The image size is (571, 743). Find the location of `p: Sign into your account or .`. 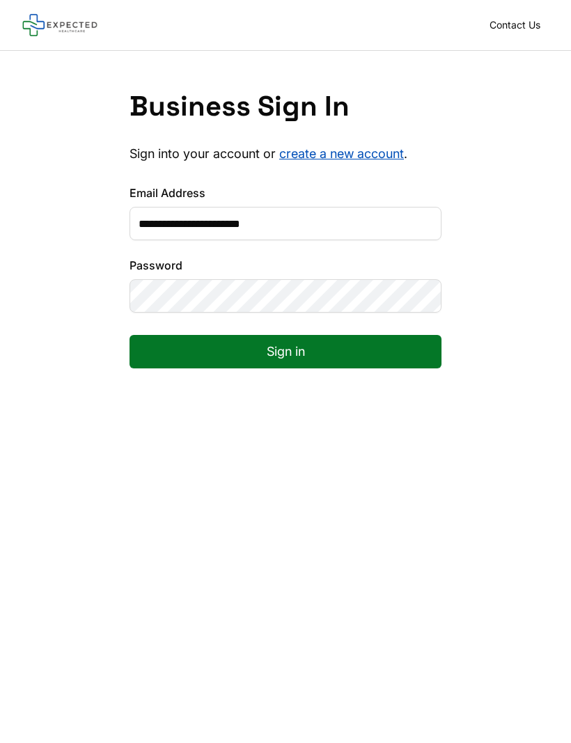

p: Sign into your account or . is located at coordinates (286, 154).